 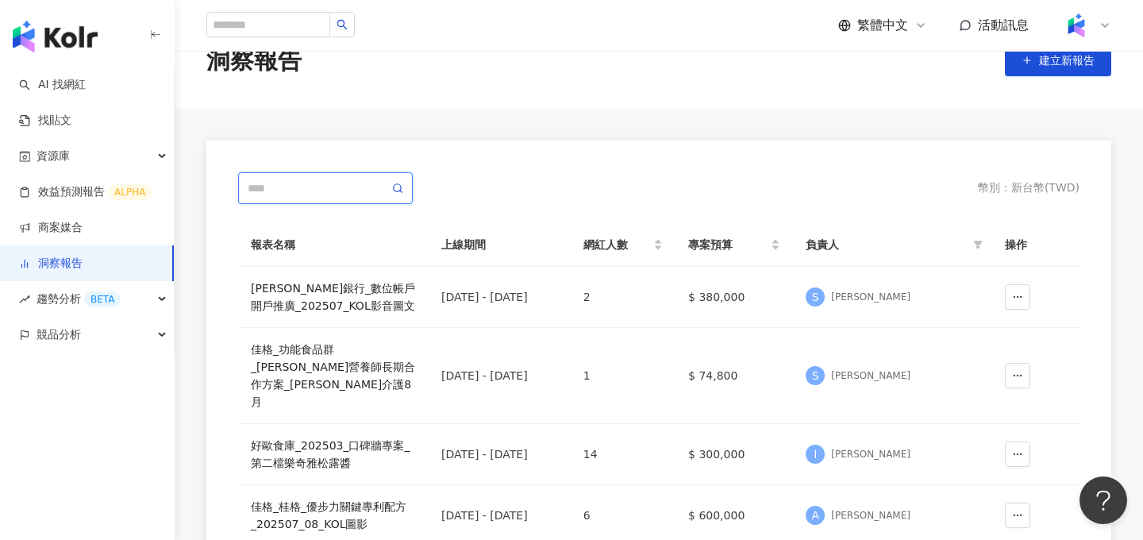 I want to click on img: logo, so click(x=55, y=37).